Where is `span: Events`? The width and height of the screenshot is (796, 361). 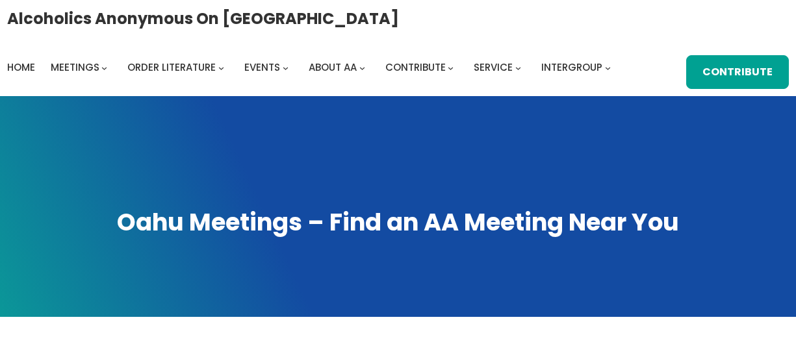
span: Events is located at coordinates (262, 67).